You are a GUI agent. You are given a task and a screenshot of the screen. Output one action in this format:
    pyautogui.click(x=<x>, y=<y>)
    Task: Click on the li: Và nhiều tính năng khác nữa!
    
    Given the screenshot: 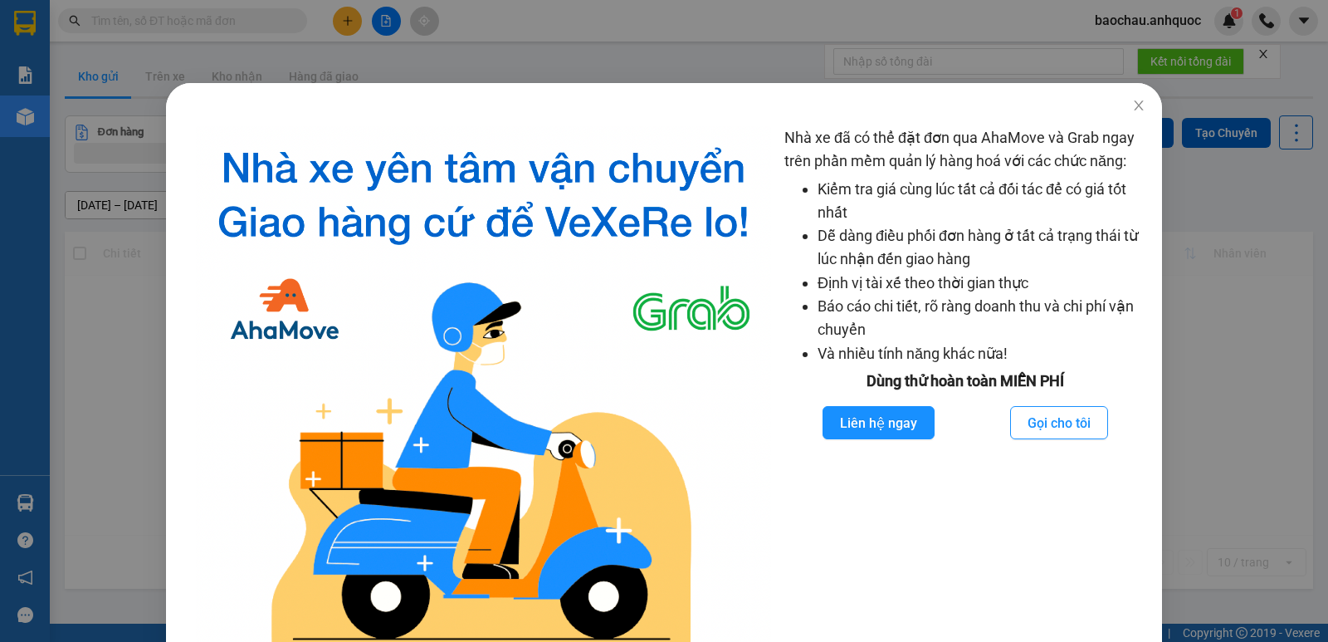 What is the action you would take?
    pyautogui.click(x=981, y=354)
    